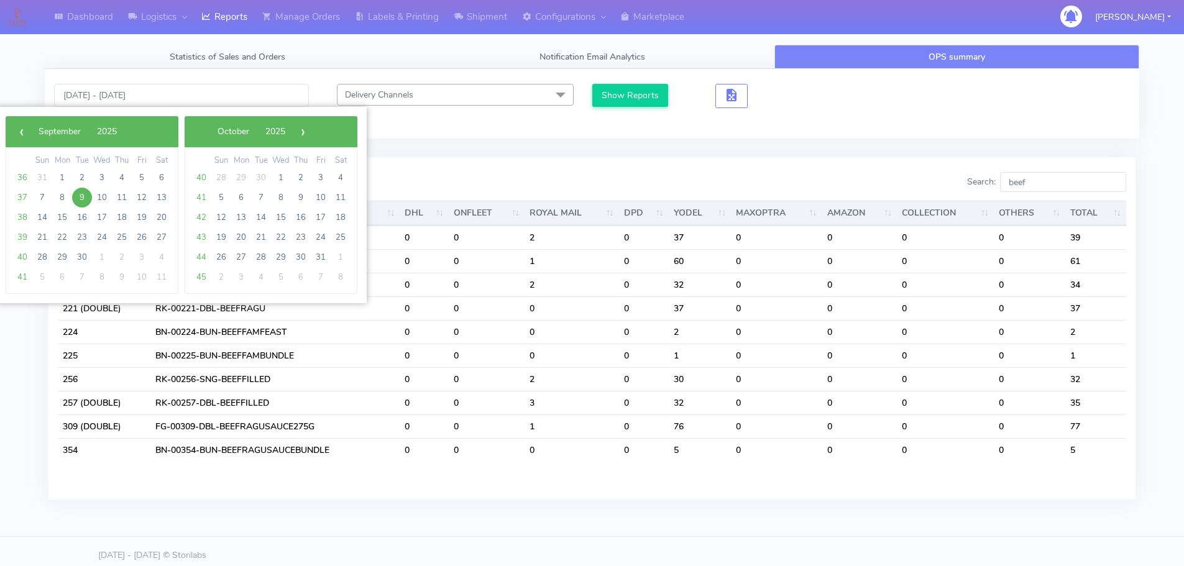 The image size is (1184, 566). What do you see at coordinates (104, 379) in the screenshot?
I see `td: 256` at bounding box center [104, 379].